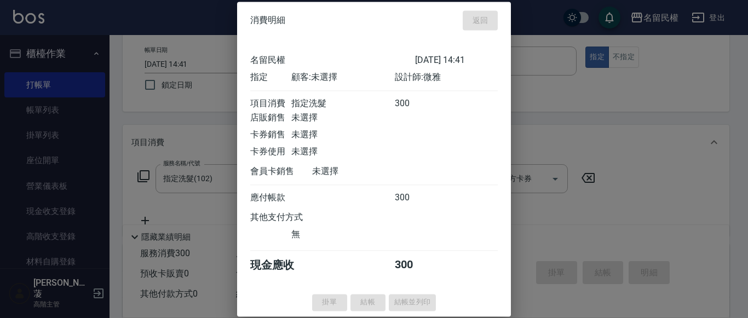 The height and width of the screenshot is (318, 748). I want to click on div: 會員卡銷售, so click(281, 171).